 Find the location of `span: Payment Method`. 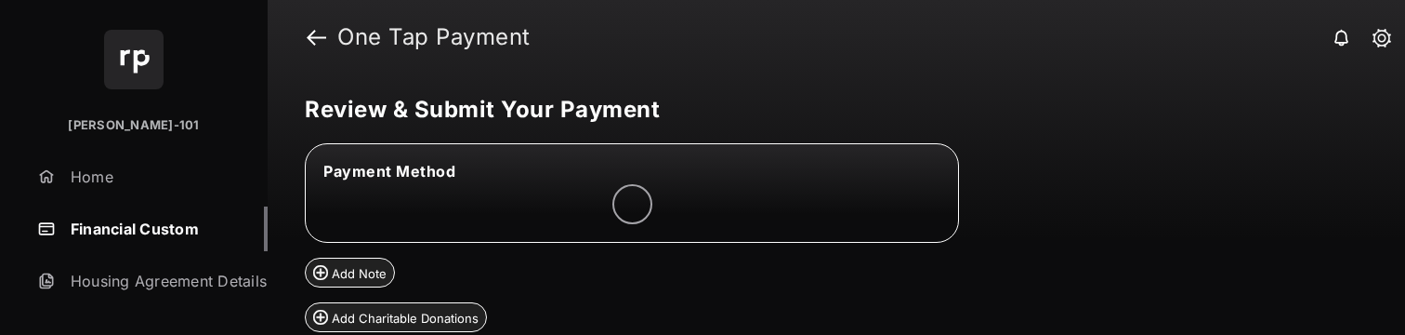

span: Payment Method is located at coordinates (389, 171).